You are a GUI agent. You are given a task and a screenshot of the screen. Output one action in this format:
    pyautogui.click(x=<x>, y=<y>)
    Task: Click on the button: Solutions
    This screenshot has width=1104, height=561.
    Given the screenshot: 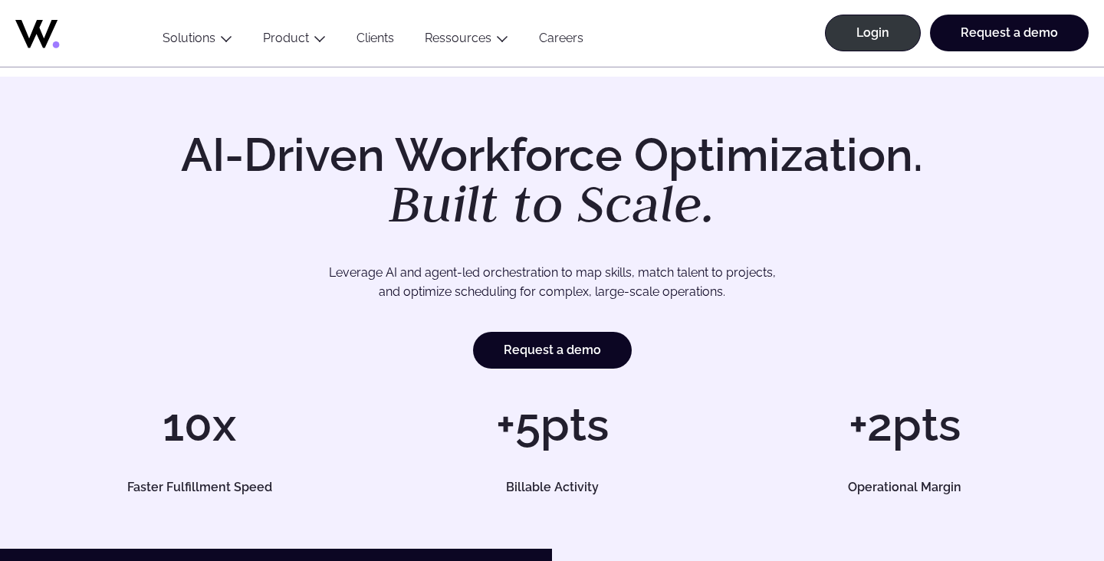 What is the action you would take?
    pyautogui.click(x=197, y=41)
    